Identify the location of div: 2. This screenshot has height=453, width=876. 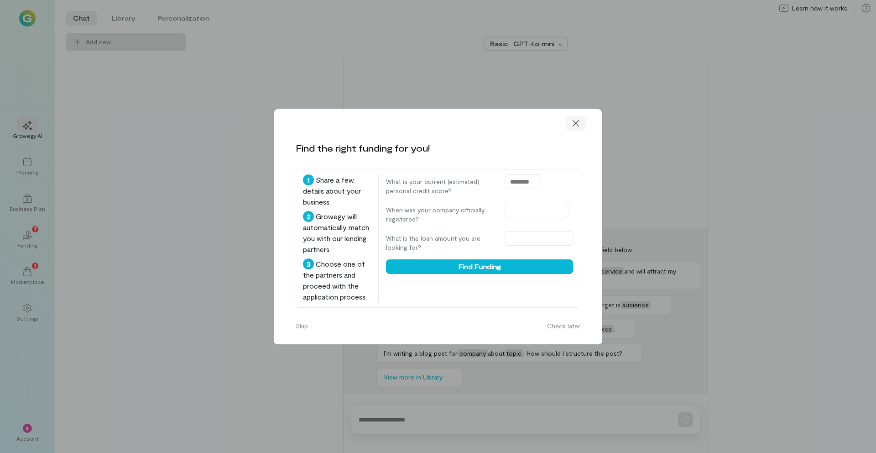
(309, 216).